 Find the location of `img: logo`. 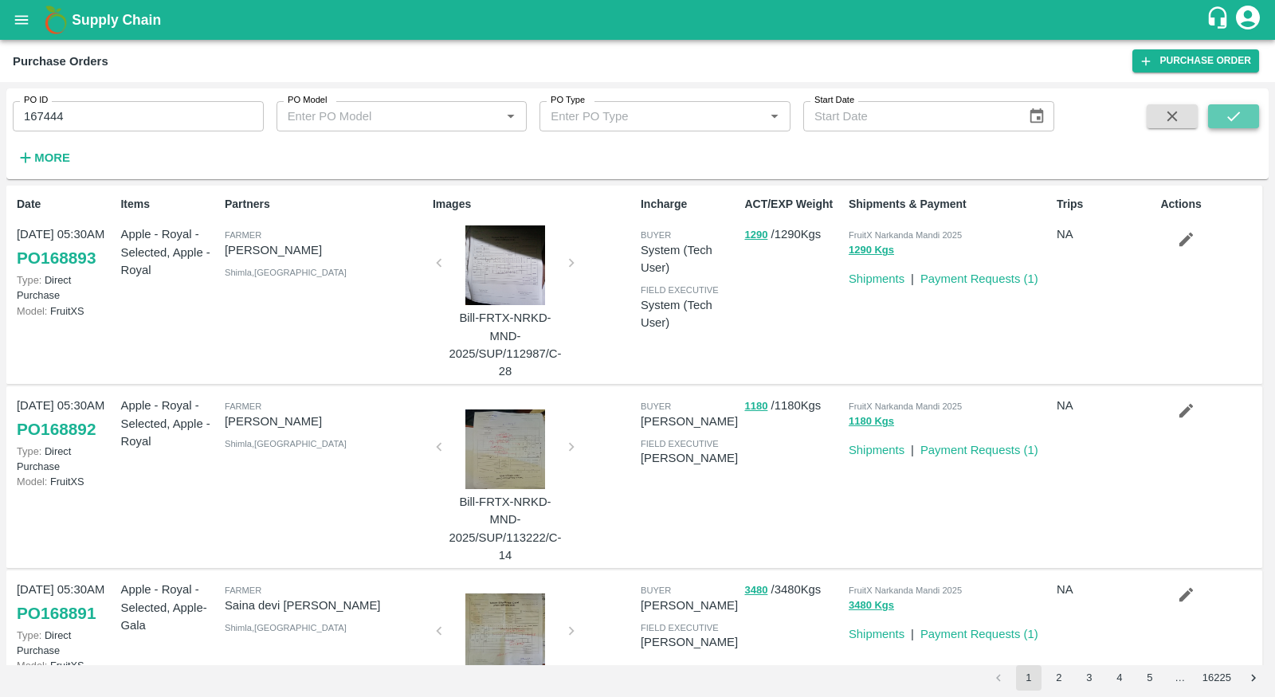

img: logo is located at coordinates (56, 20).